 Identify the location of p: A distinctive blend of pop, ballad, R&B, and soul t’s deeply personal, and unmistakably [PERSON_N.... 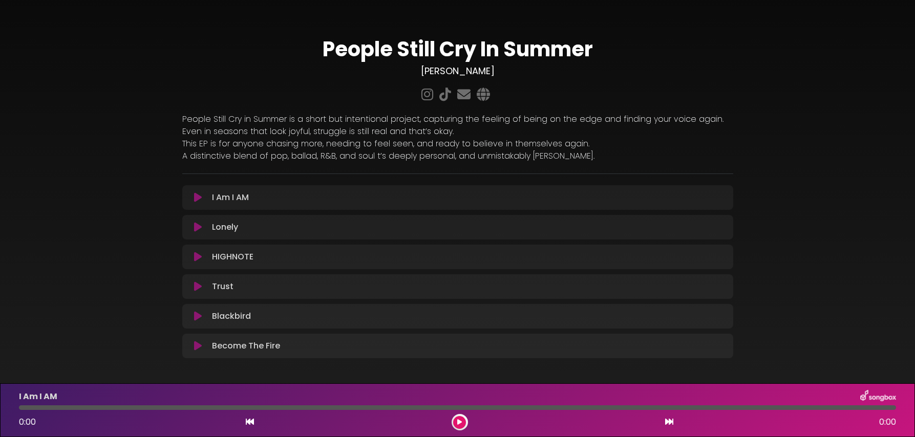
(458, 156).